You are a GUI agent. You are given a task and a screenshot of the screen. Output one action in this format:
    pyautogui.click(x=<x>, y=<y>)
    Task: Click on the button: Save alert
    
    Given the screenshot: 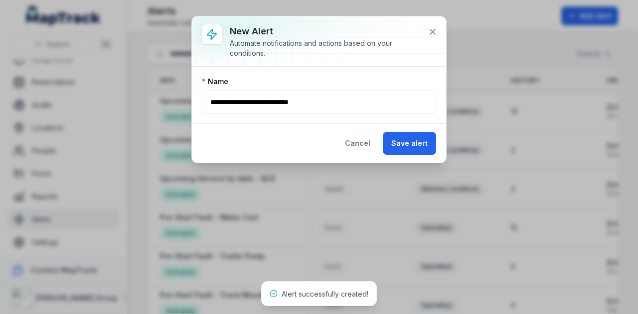 What is the action you would take?
    pyautogui.click(x=409, y=143)
    